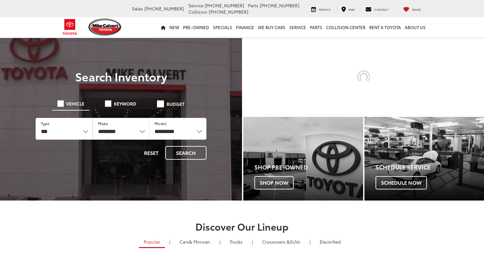 Image resolution: width=484 pixels, height=268 pixels. I want to click on span: Keyword, so click(125, 104).